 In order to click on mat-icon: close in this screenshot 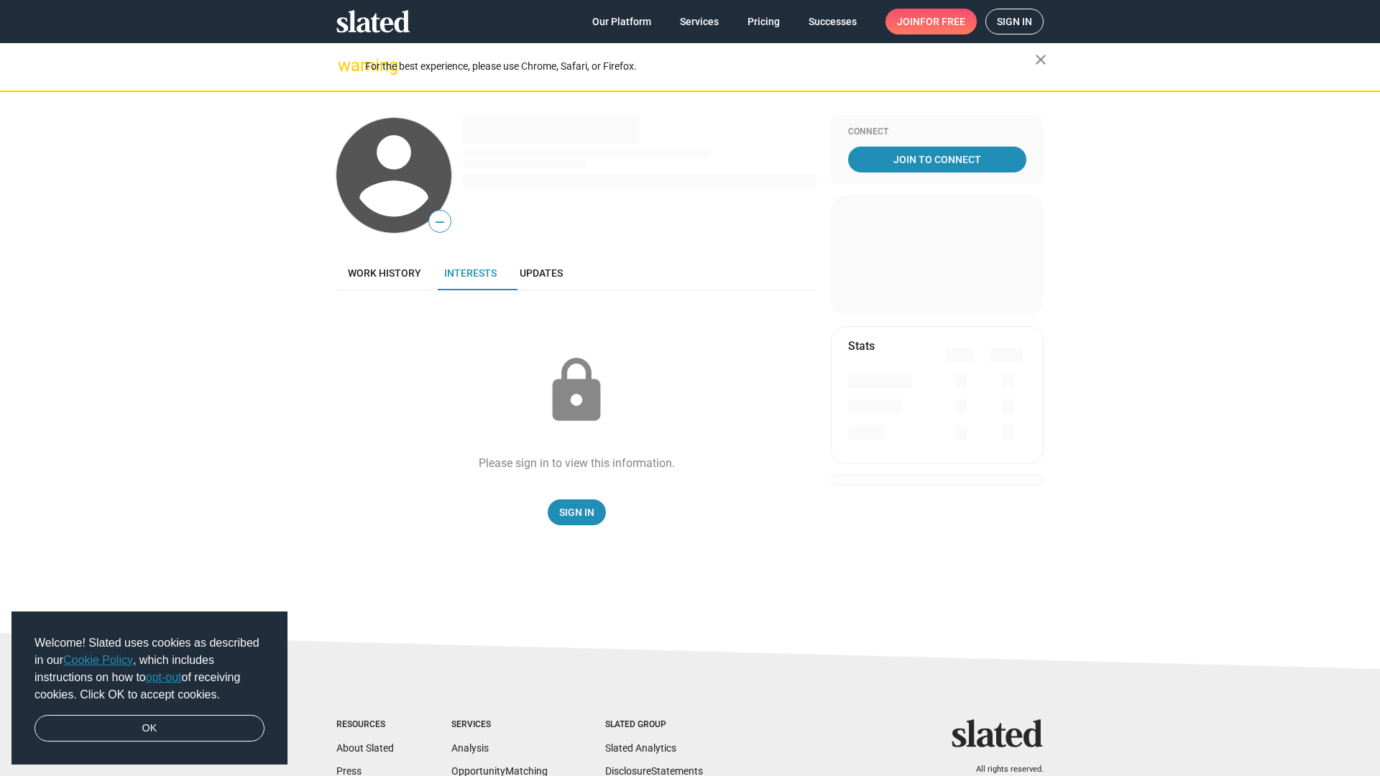, I will do `click(1041, 60)`.